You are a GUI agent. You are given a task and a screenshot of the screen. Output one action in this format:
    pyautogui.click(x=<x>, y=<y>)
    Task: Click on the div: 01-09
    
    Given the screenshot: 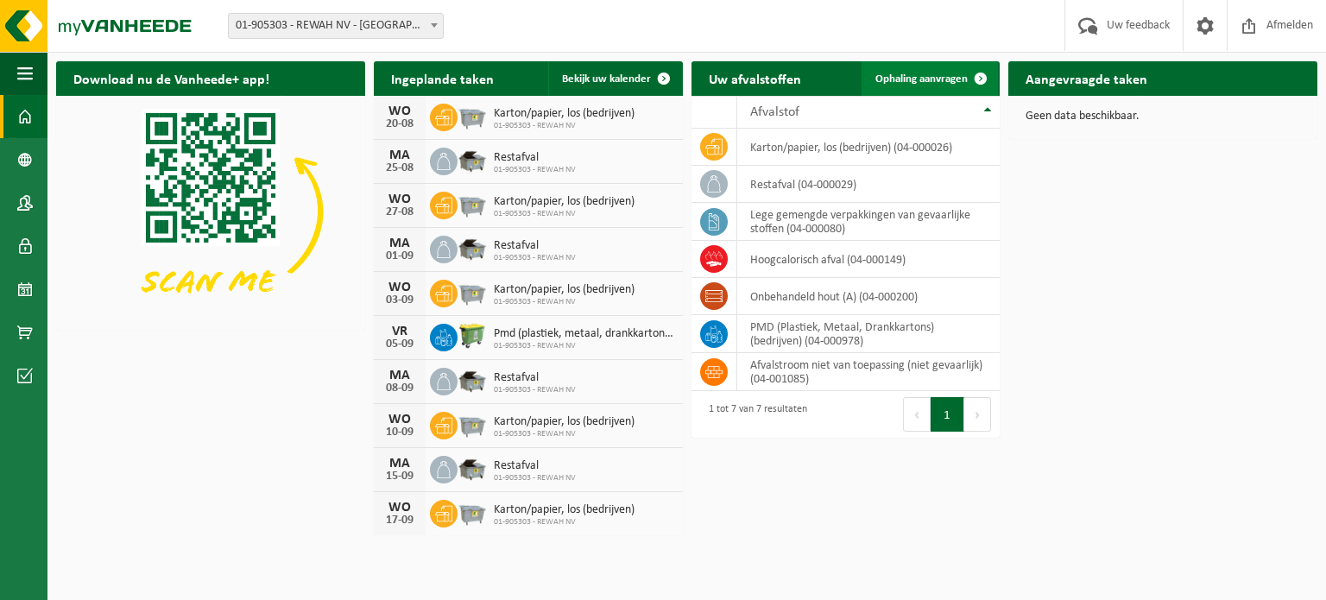 What is the action you would take?
    pyautogui.click(x=400, y=256)
    